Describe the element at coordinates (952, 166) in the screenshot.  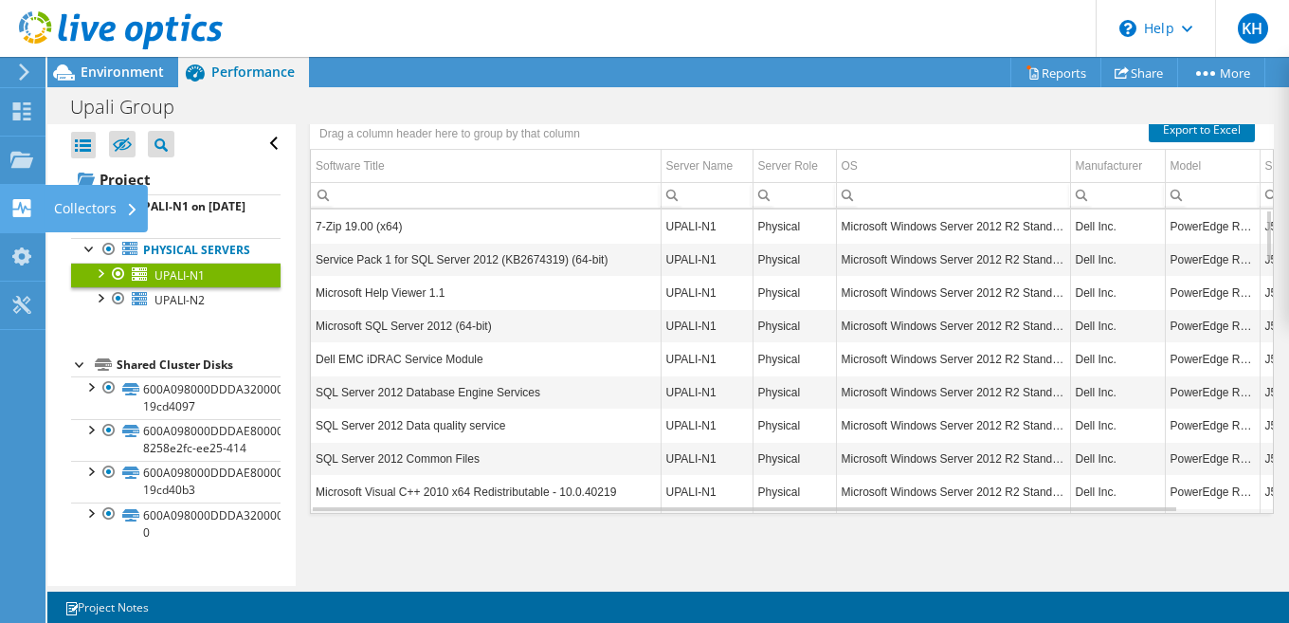
I see `td: OS Column` at that location.